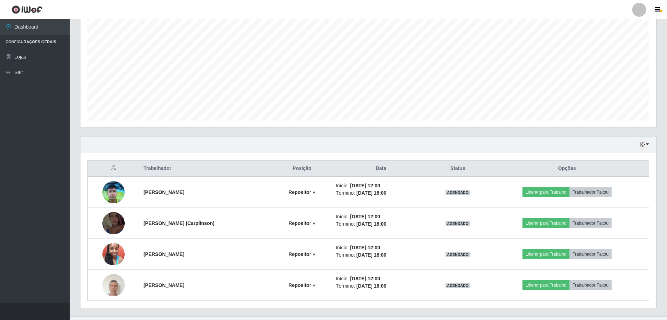  Describe the element at coordinates (114, 285) in the screenshot. I see `img: 1755971090596.jpeg` at that location.